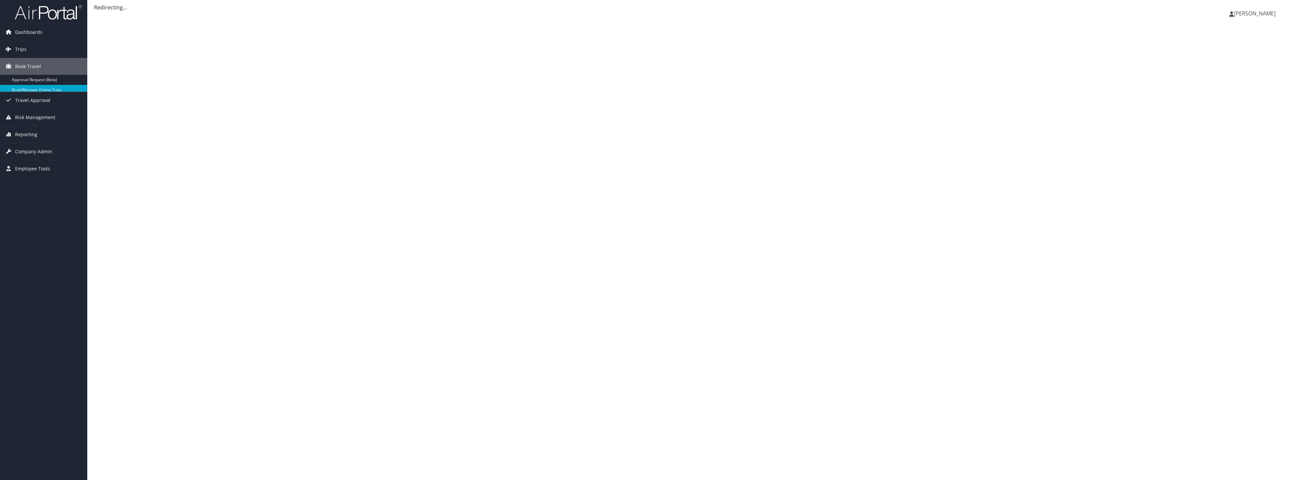  Describe the element at coordinates (48, 12) in the screenshot. I see `img: airportal-logo.png` at that location.